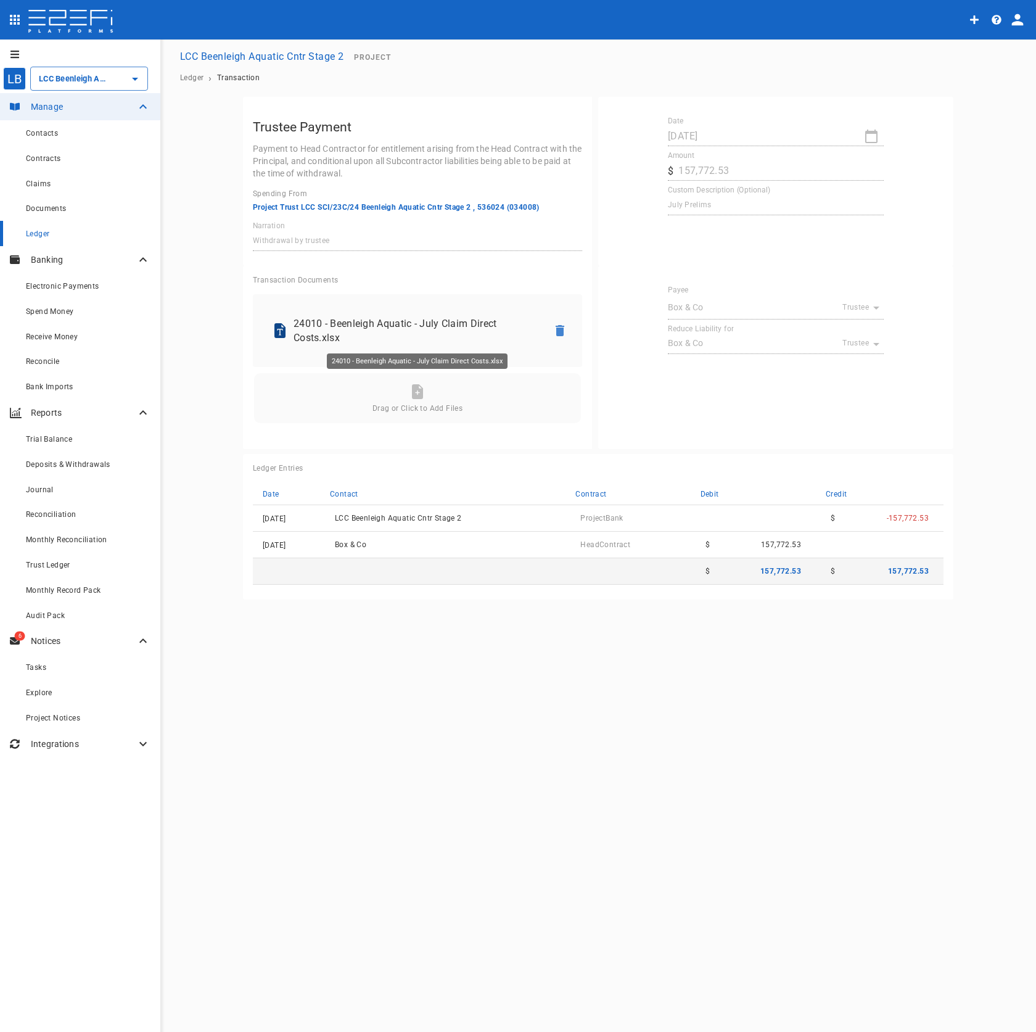 Image resolution: width=1036 pixels, height=1032 pixels. I want to click on label: Payee, so click(678, 290).